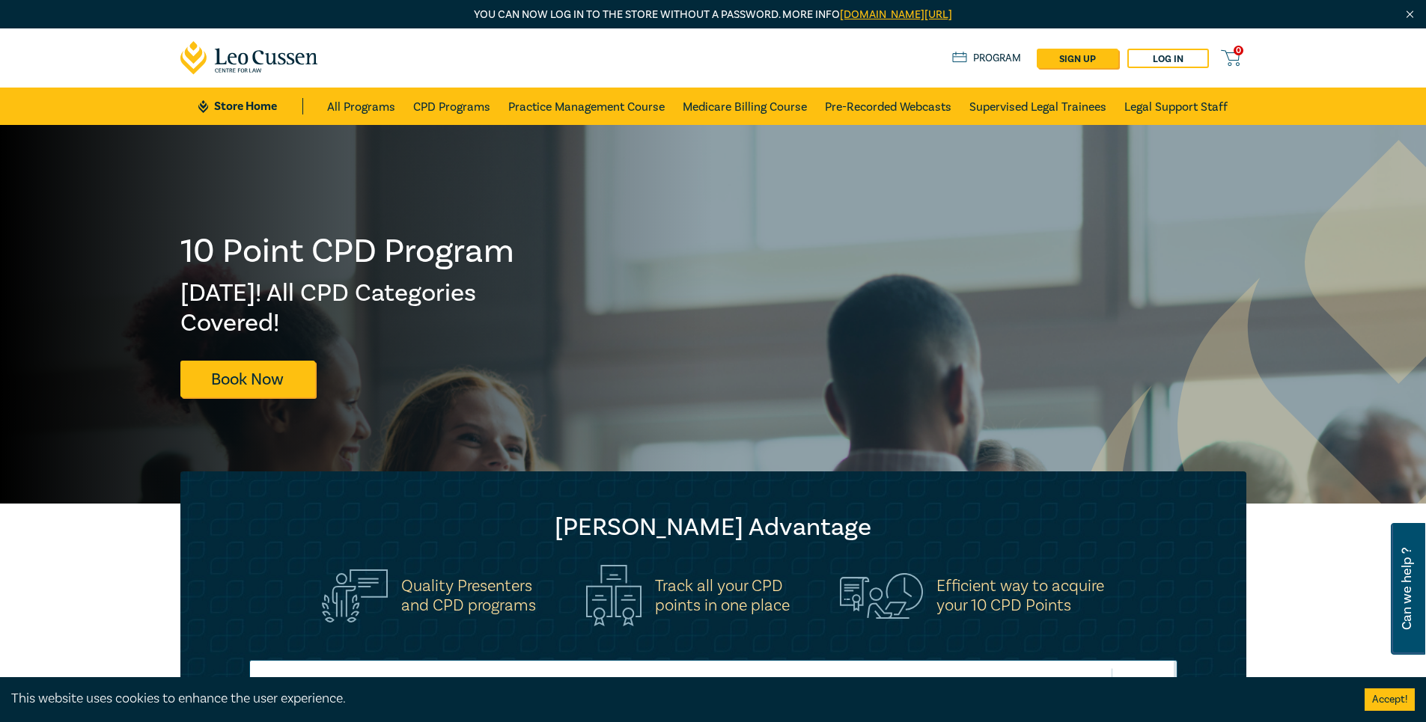  What do you see at coordinates (1020, 596) in the screenshot?
I see `h5: Efficient way to acquire your 10 CPD Points` at bounding box center [1020, 596].